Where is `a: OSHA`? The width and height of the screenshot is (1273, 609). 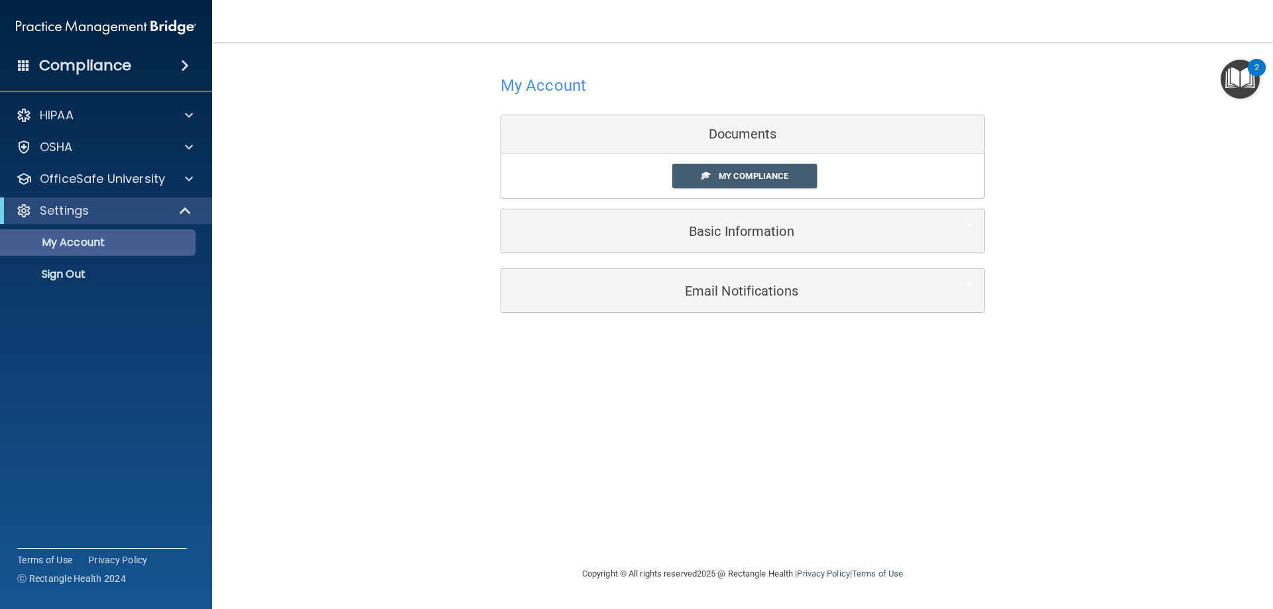
a: OSHA is located at coordinates (104, 147).